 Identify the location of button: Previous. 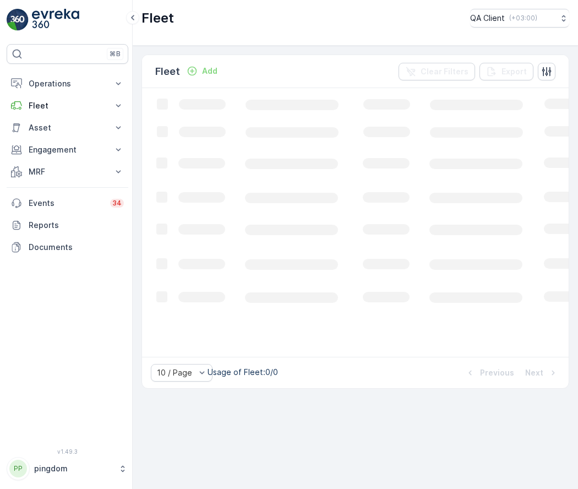
(490, 373).